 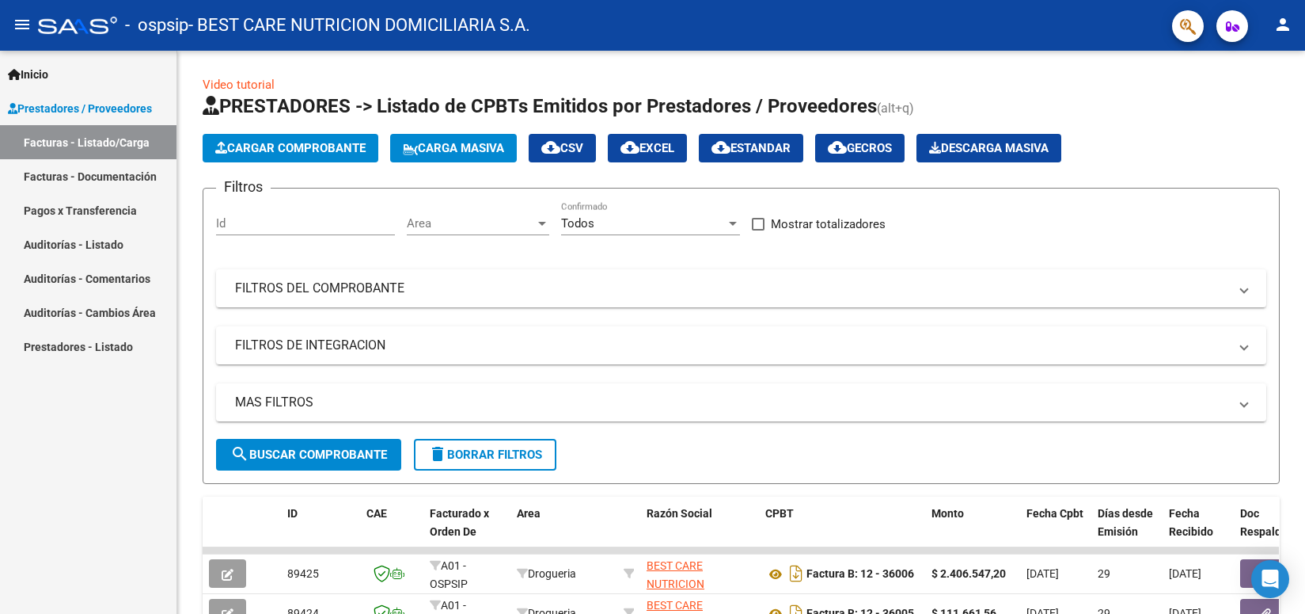 What do you see at coordinates (741, 345) in the screenshot?
I see `mat-expansion-panel-header: FILTROS DE INTEGRACION` at bounding box center [741, 345].